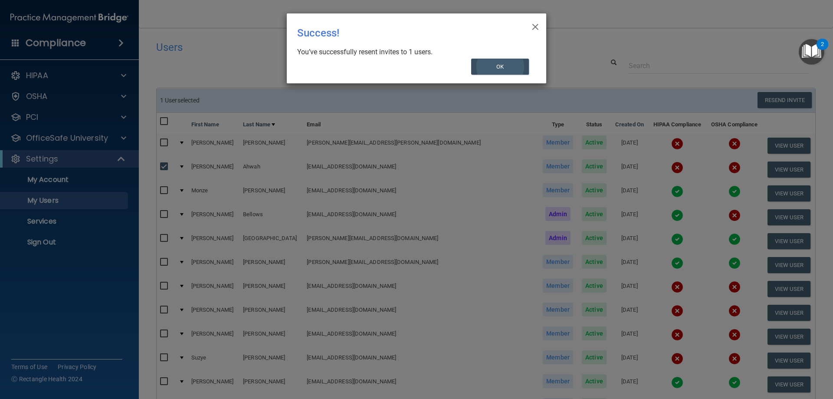 The image size is (833, 399). What do you see at coordinates (811, 52) in the screenshot?
I see `button: Open Resource Center, 2 new notifications` at bounding box center [811, 52].